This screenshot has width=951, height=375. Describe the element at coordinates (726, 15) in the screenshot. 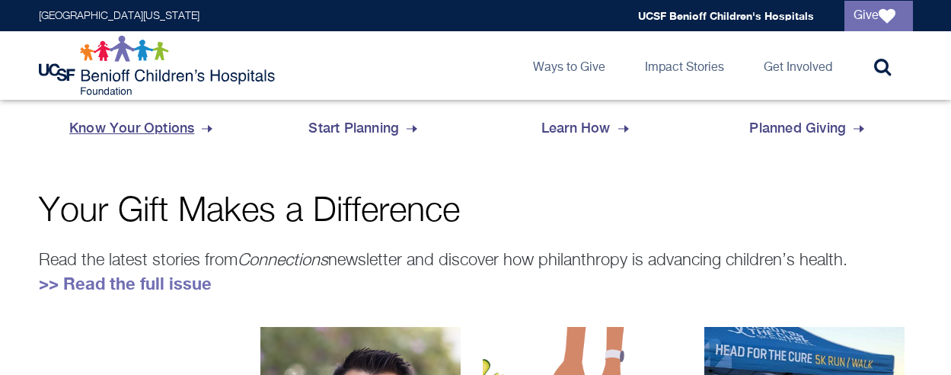

I see `a: UCSF Benioff Children's Hospitals` at that location.